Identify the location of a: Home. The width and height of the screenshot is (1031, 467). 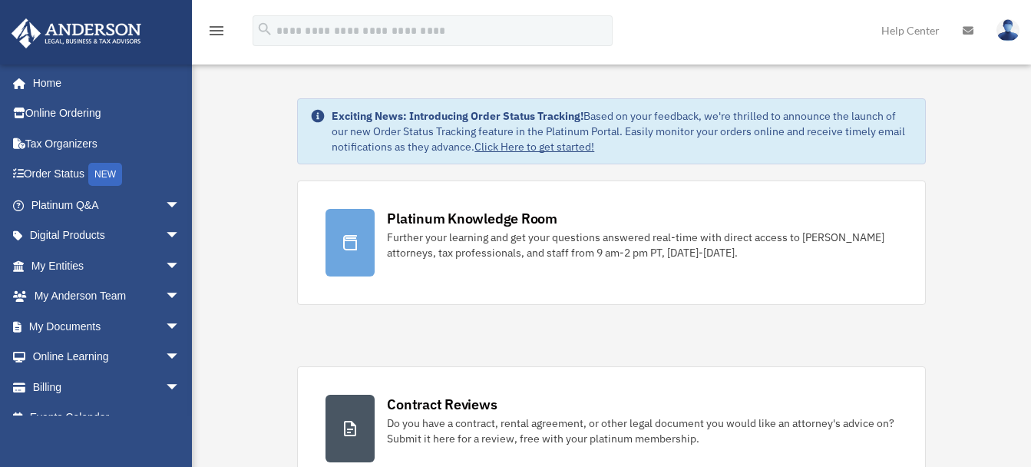
(103, 83).